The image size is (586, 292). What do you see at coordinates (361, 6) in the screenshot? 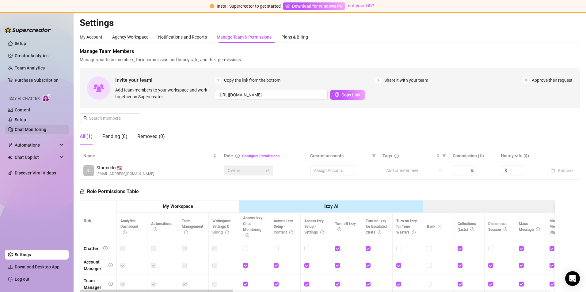
I see `a: not your OS?` at bounding box center [361, 6].